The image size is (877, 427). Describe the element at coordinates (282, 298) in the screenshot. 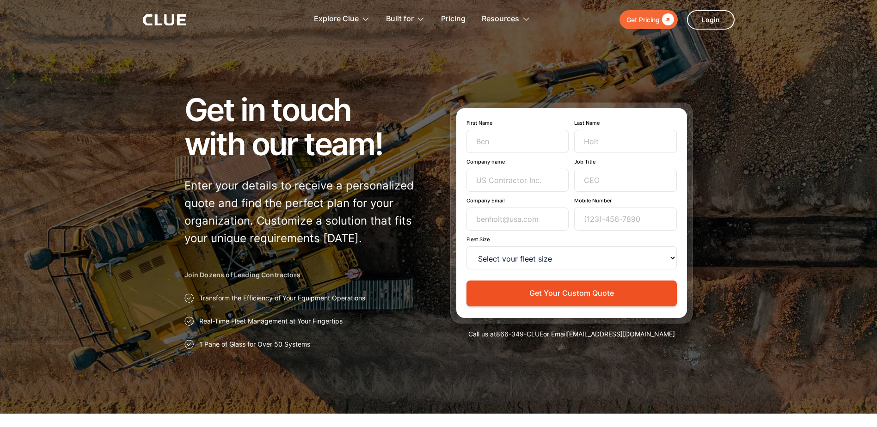

I see `p: Transform the Efficiency of Your Equipment Operations` at that location.